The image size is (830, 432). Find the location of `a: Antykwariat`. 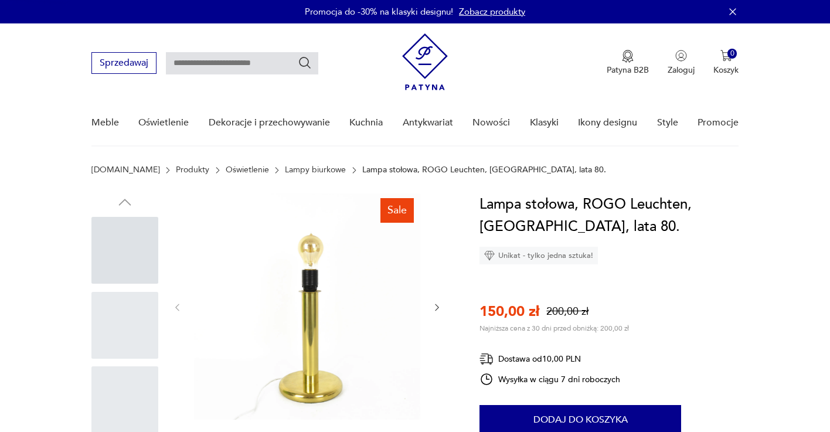

a: Antykwariat is located at coordinates (428, 123).